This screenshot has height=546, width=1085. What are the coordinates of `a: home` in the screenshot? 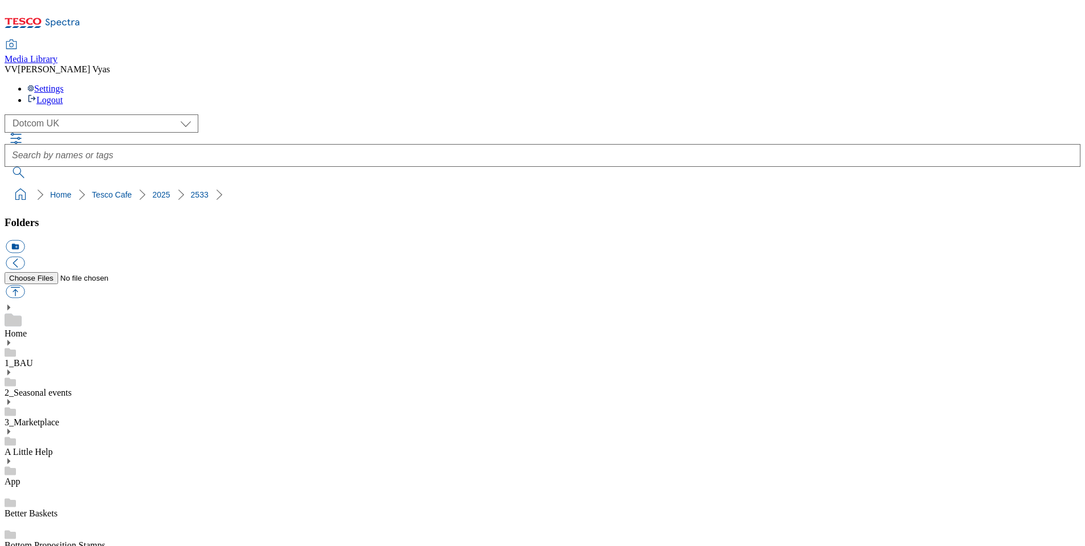 It's located at (21, 195).